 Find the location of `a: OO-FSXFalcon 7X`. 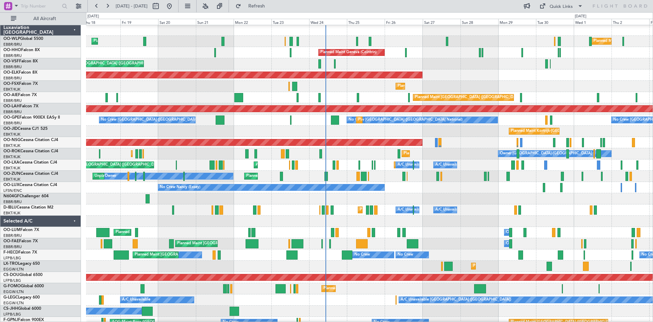

a: OO-FSXFalcon 7X is located at coordinates (20, 84).